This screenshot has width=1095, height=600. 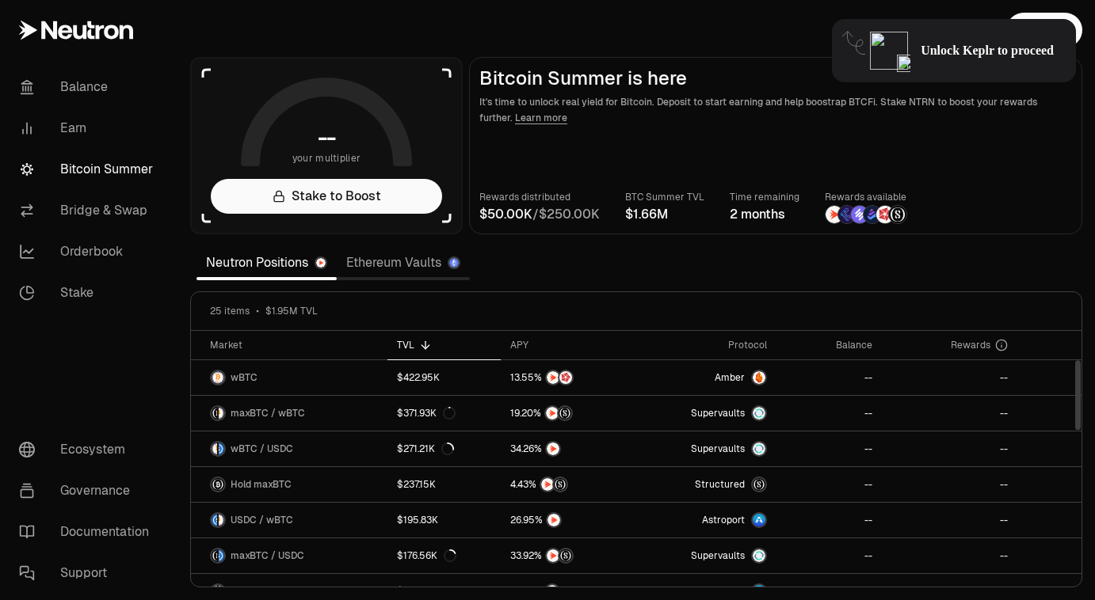 I want to click on img: maxBTC Logo, so click(x=214, y=556).